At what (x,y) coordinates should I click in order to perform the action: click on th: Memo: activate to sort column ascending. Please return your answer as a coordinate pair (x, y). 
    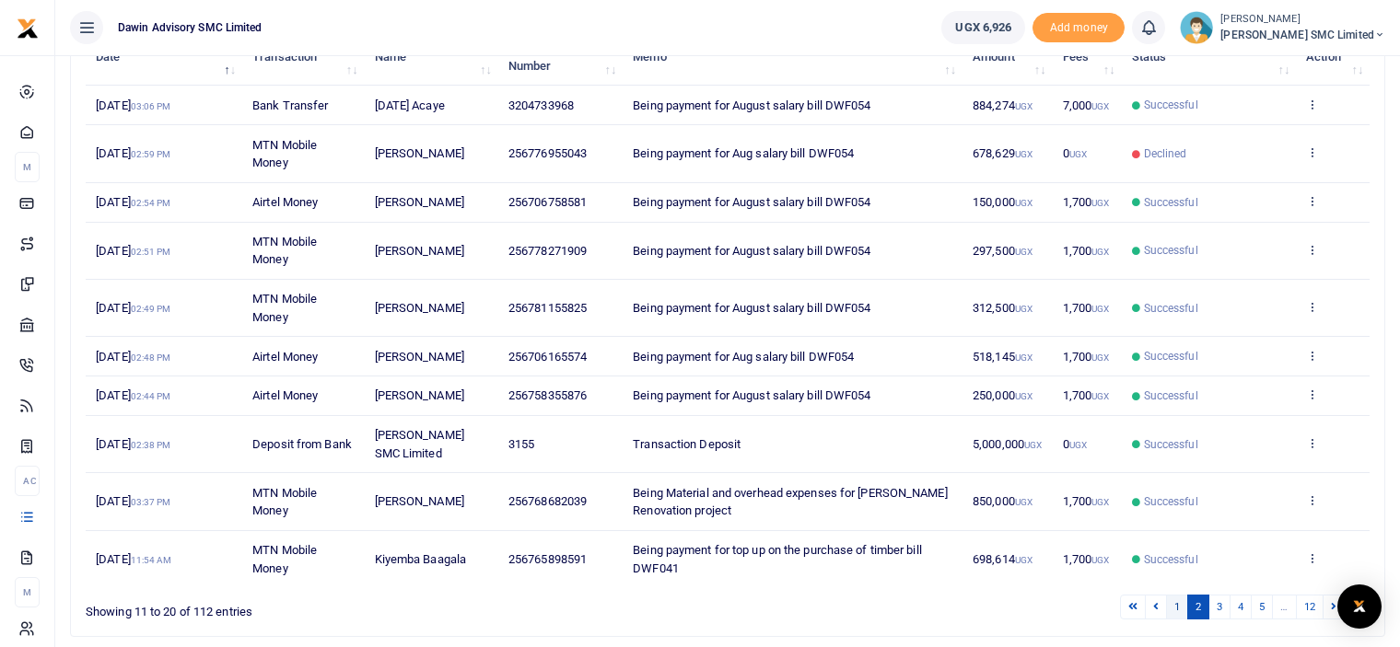
    Looking at the image, I should click on (792, 57).